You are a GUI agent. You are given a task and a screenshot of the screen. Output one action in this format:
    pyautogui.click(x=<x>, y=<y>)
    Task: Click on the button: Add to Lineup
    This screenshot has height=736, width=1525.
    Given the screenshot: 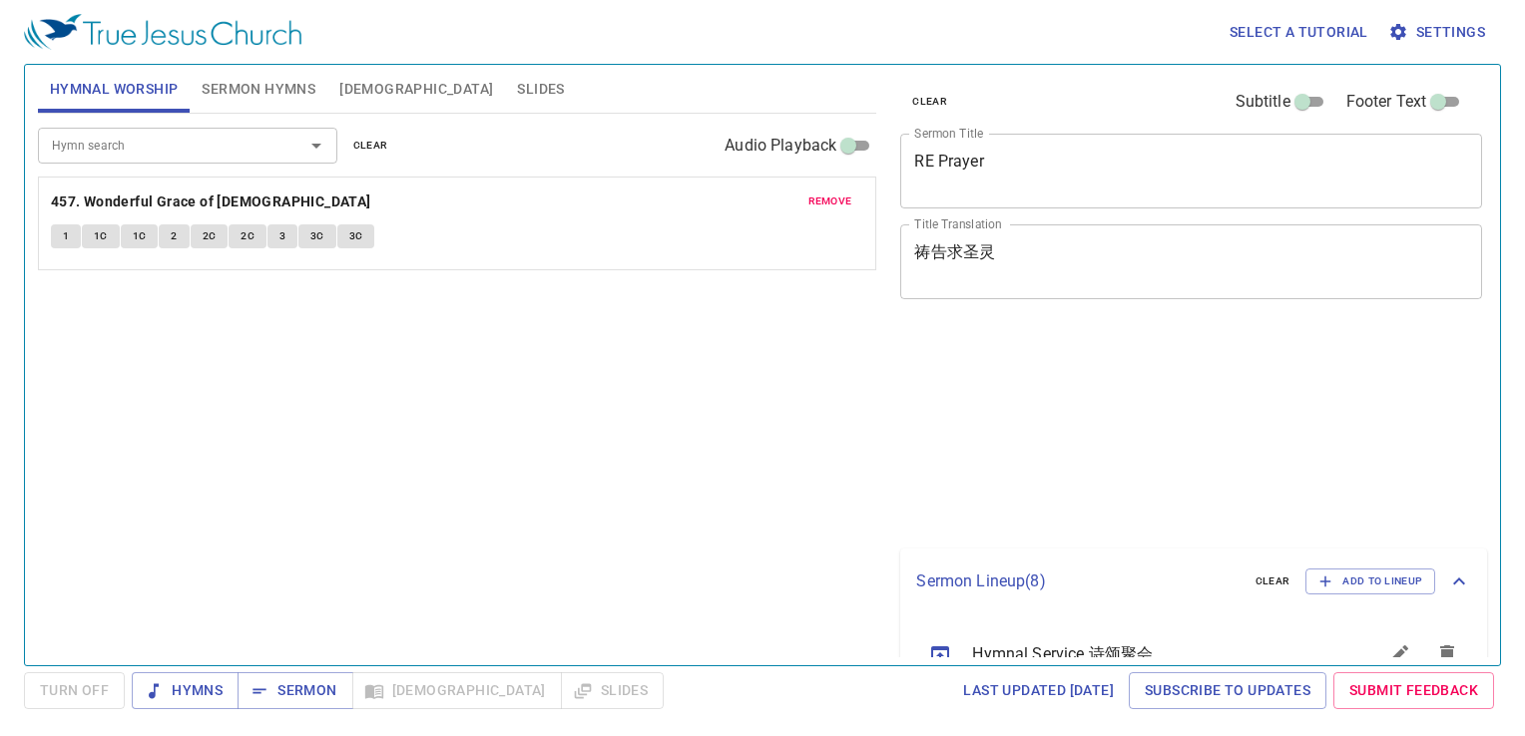 What is the action you would take?
    pyautogui.click(x=1370, y=582)
    